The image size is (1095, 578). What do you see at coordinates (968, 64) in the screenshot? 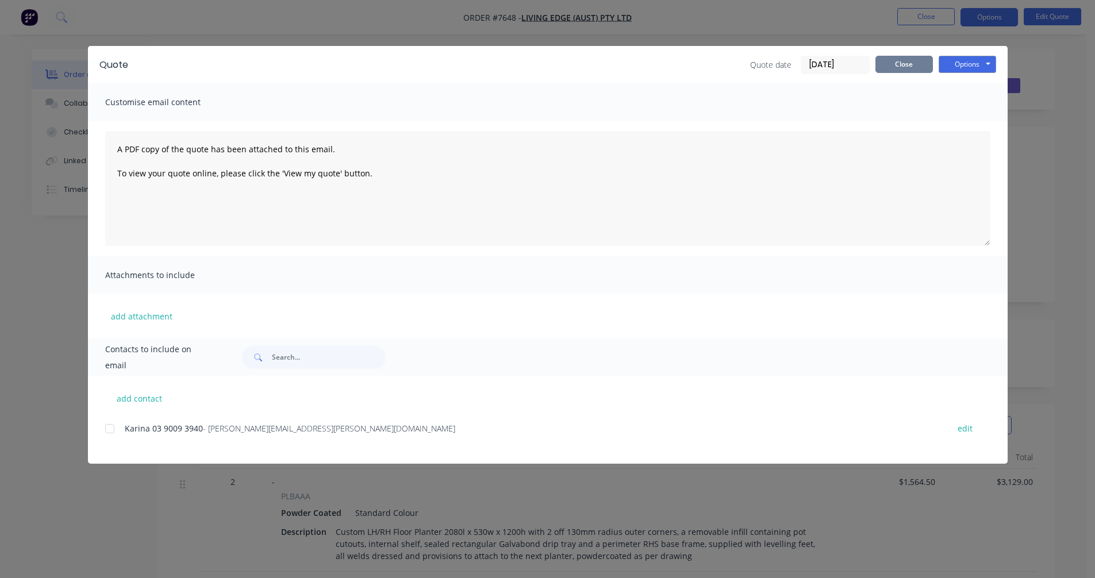
I see `button: Options` at bounding box center [968, 64].